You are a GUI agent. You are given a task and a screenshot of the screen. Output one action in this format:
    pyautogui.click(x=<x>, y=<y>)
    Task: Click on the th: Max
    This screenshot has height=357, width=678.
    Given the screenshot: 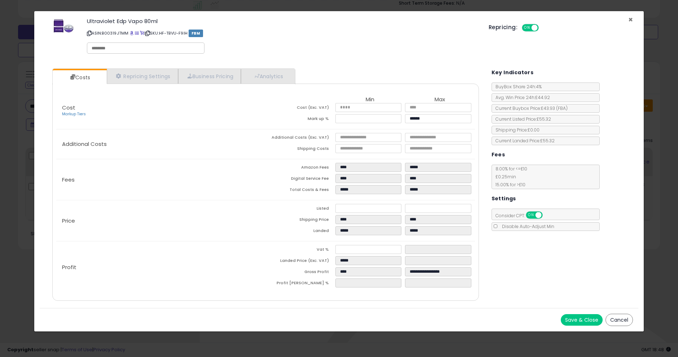 What is the action you would take?
    pyautogui.click(x=439, y=100)
    